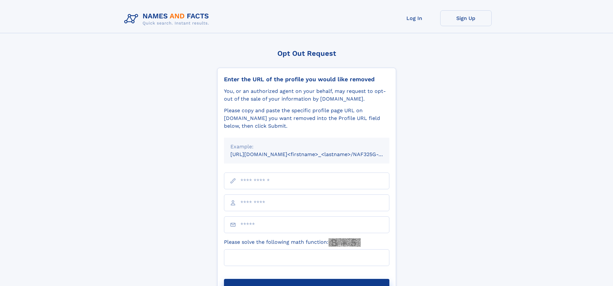 Image resolution: width=613 pixels, height=286 pixels. What do you see at coordinates (307, 95) in the screenshot?
I see `div: You, or an authorized agent on your behalf, may request to opt-out of the sale of your informatio...` at bounding box center [307, 95].